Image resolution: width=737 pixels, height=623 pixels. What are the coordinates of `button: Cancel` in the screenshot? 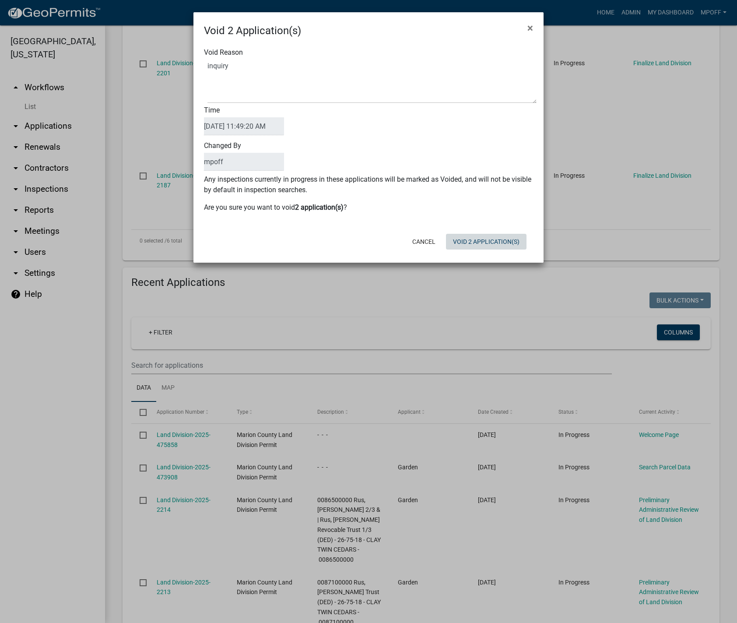 It's located at (423, 241).